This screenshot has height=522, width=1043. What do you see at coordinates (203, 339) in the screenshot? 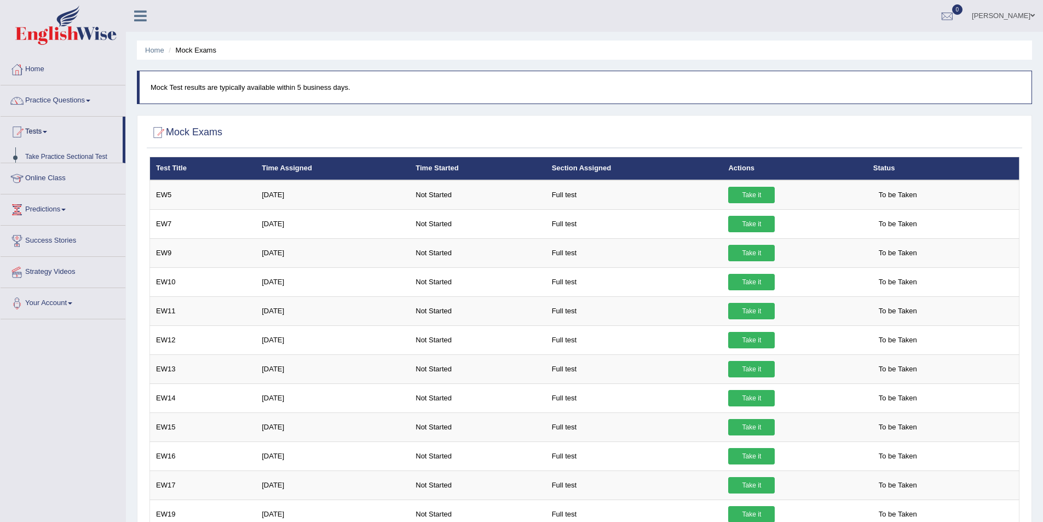
I see `td: EW12` at bounding box center [203, 339].